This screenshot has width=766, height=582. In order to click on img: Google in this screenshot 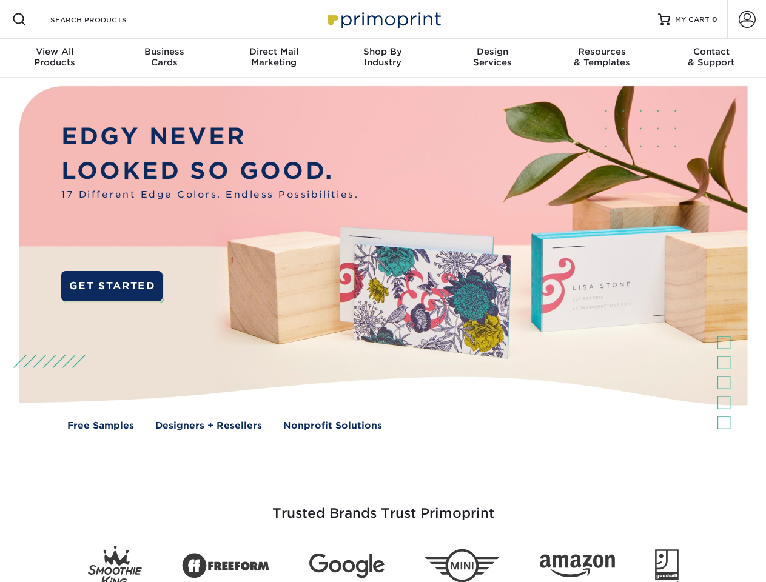, I will do `click(347, 566)`.